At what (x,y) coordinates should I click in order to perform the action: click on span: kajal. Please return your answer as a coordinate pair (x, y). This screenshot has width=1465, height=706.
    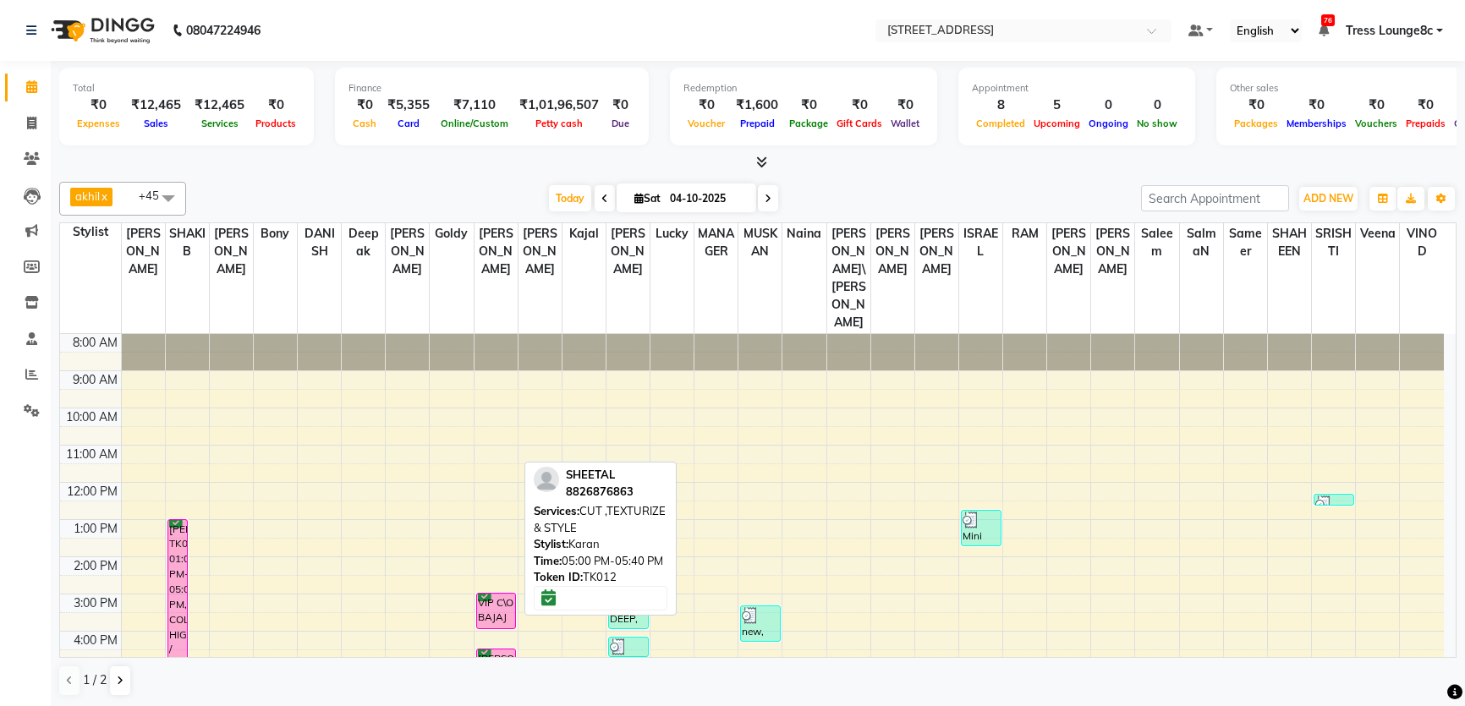
    Looking at the image, I should click on (583, 233).